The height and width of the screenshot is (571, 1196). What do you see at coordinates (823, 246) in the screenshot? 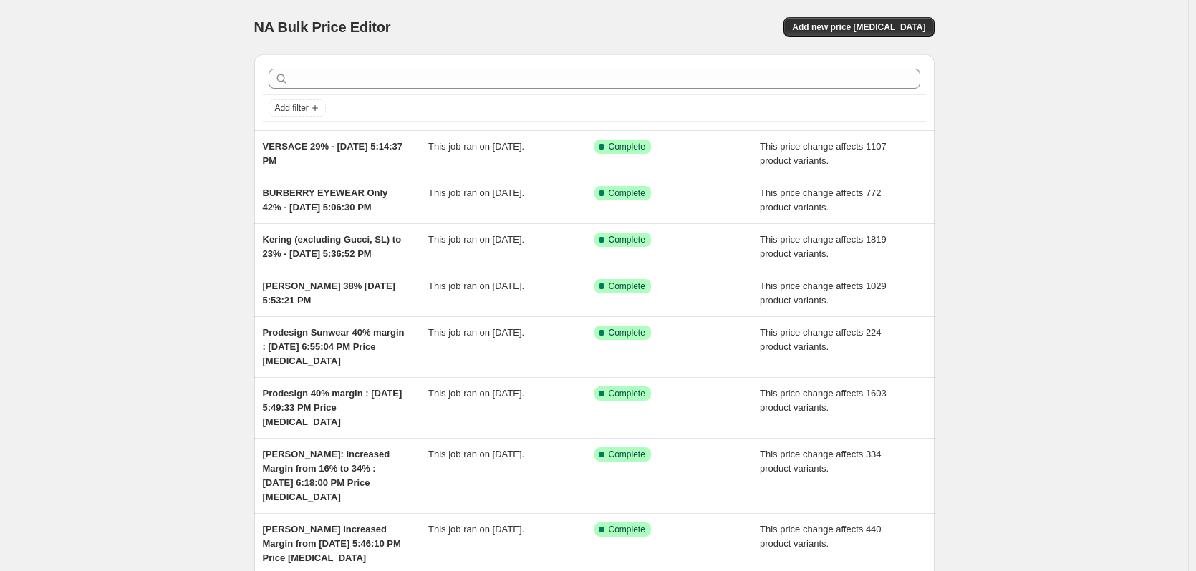
I see `span: This price change affects 1819 product variants.` at bounding box center [823, 246].